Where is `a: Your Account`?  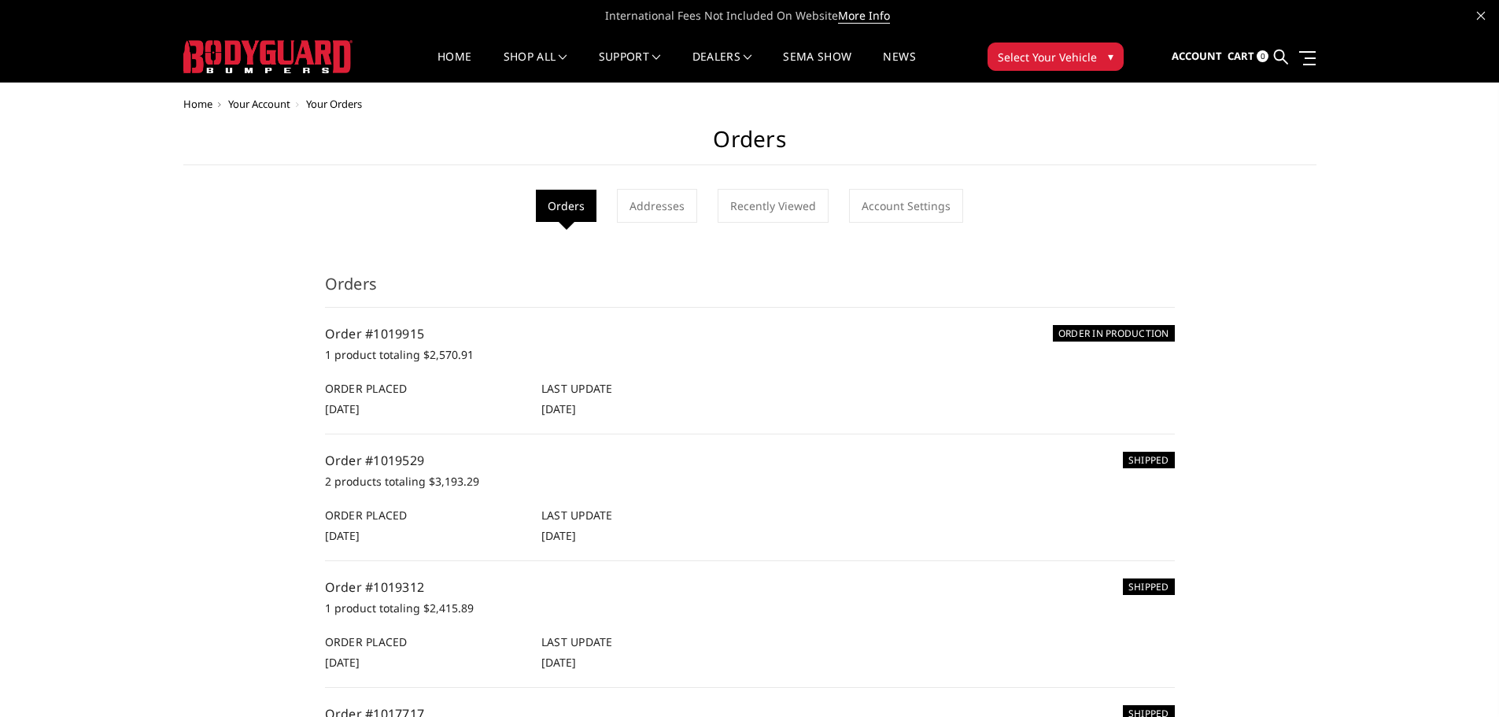
a: Your Account is located at coordinates (259, 104).